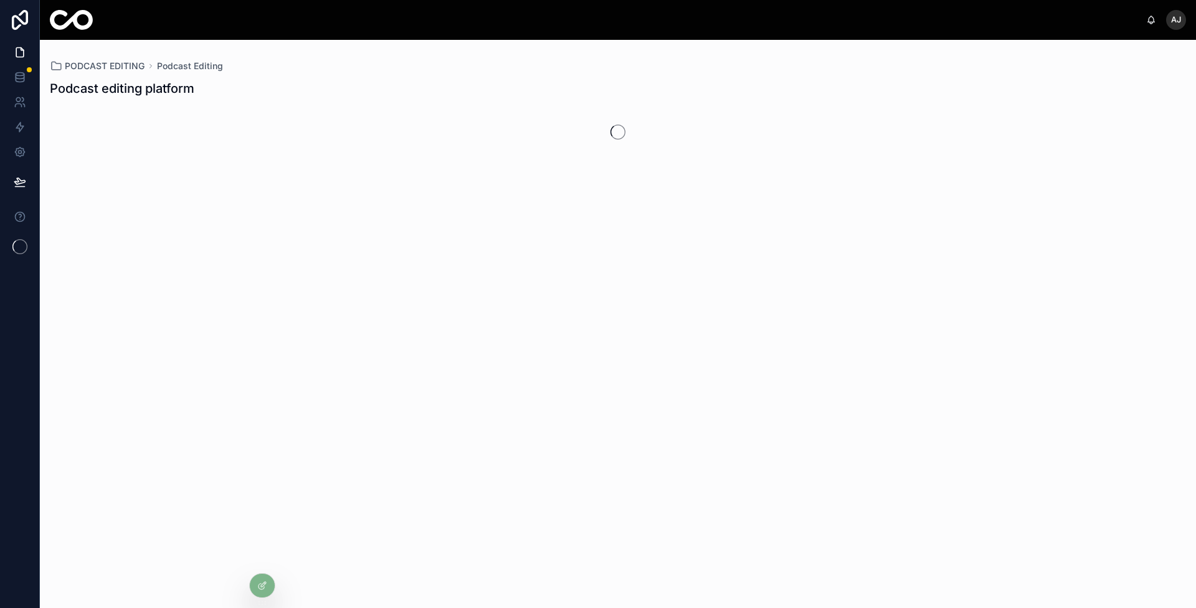 The image size is (1196, 608). Describe the element at coordinates (97, 66) in the screenshot. I see `a: PODCAST EDITING` at that location.